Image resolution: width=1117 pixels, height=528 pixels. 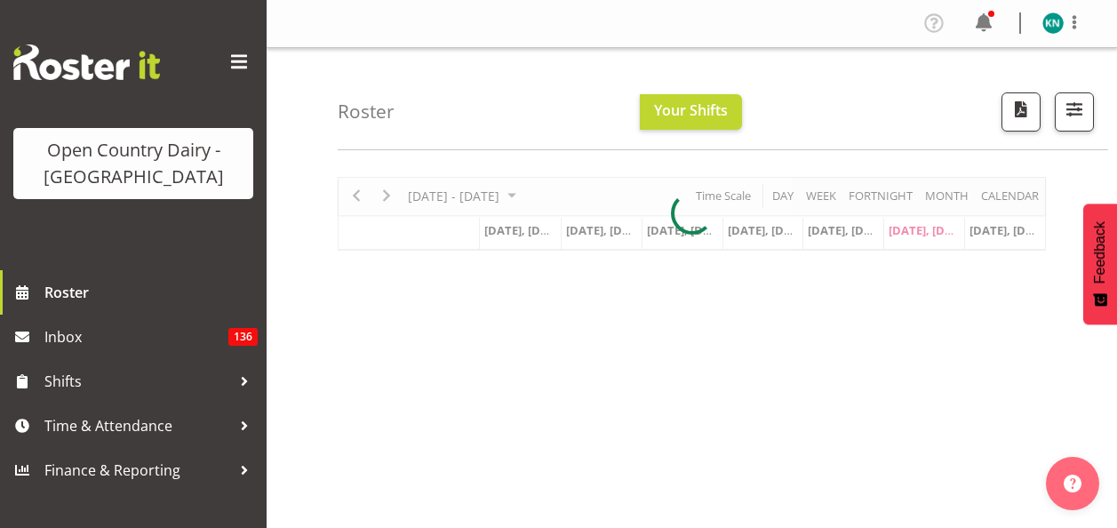 What do you see at coordinates (1021, 112) in the screenshot?
I see `button: Download a PDF of the roster according to the set date range.` at bounding box center [1021, 112].